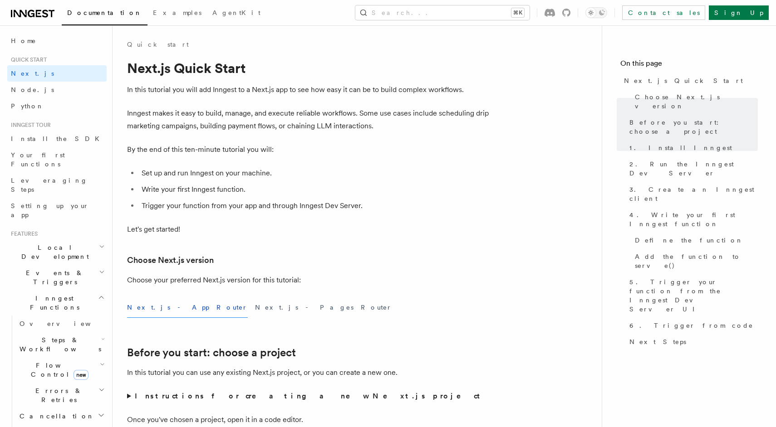 This screenshot has height=427, width=776. I want to click on h4: On this page, so click(689, 65).